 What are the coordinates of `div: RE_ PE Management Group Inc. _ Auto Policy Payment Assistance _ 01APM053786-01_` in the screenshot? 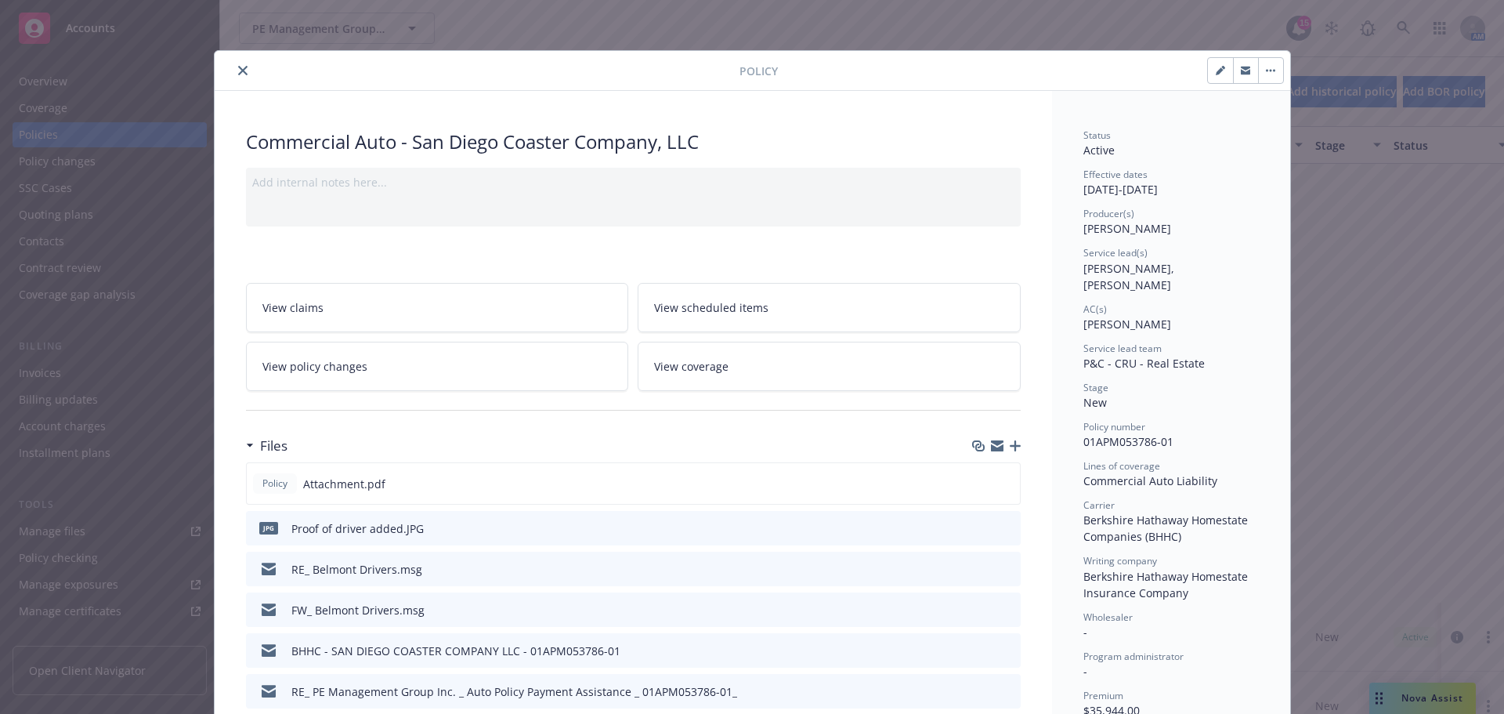 It's located at (514, 691).